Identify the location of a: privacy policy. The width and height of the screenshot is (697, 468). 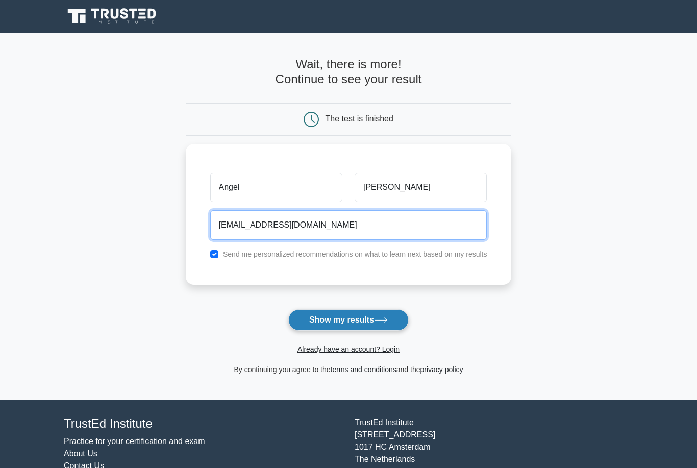
(442, 369).